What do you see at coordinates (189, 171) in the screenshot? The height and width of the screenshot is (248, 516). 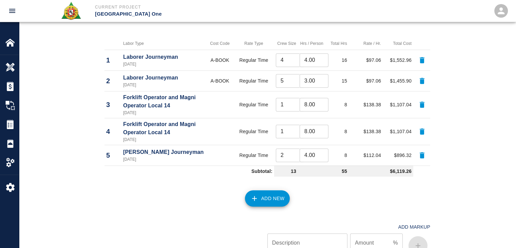 I see `td: Subtotal:` at bounding box center [189, 171].